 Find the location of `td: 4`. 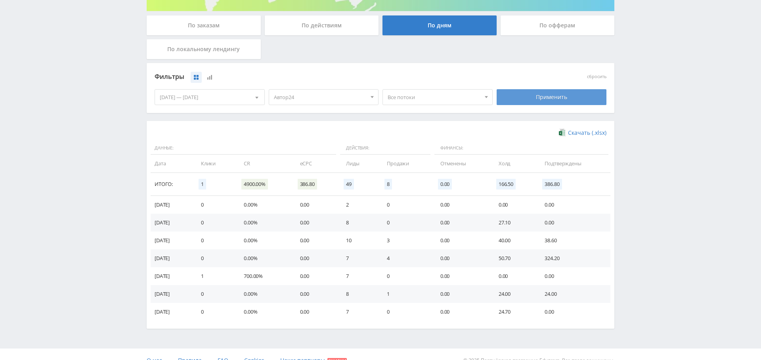

td: 4 is located at coordinates (405, 258).